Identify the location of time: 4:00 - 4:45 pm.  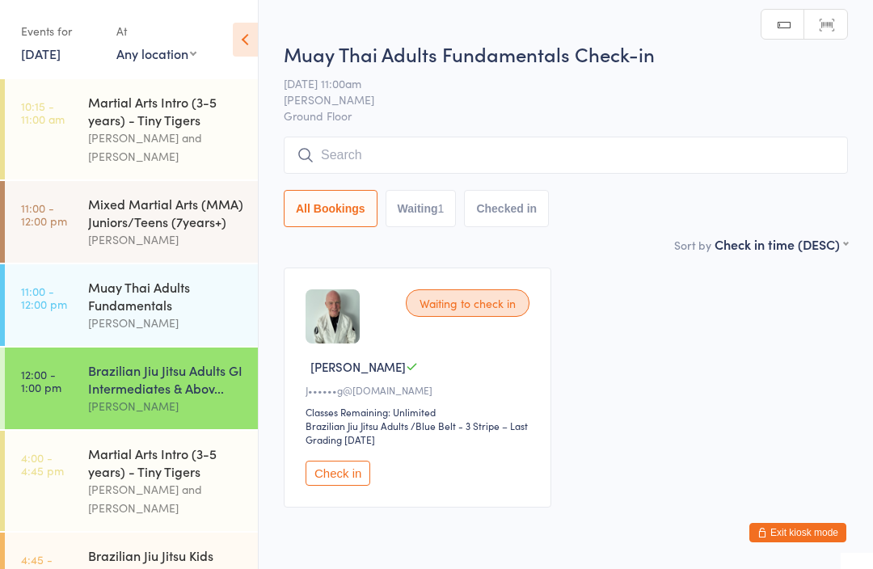
(42, 464).